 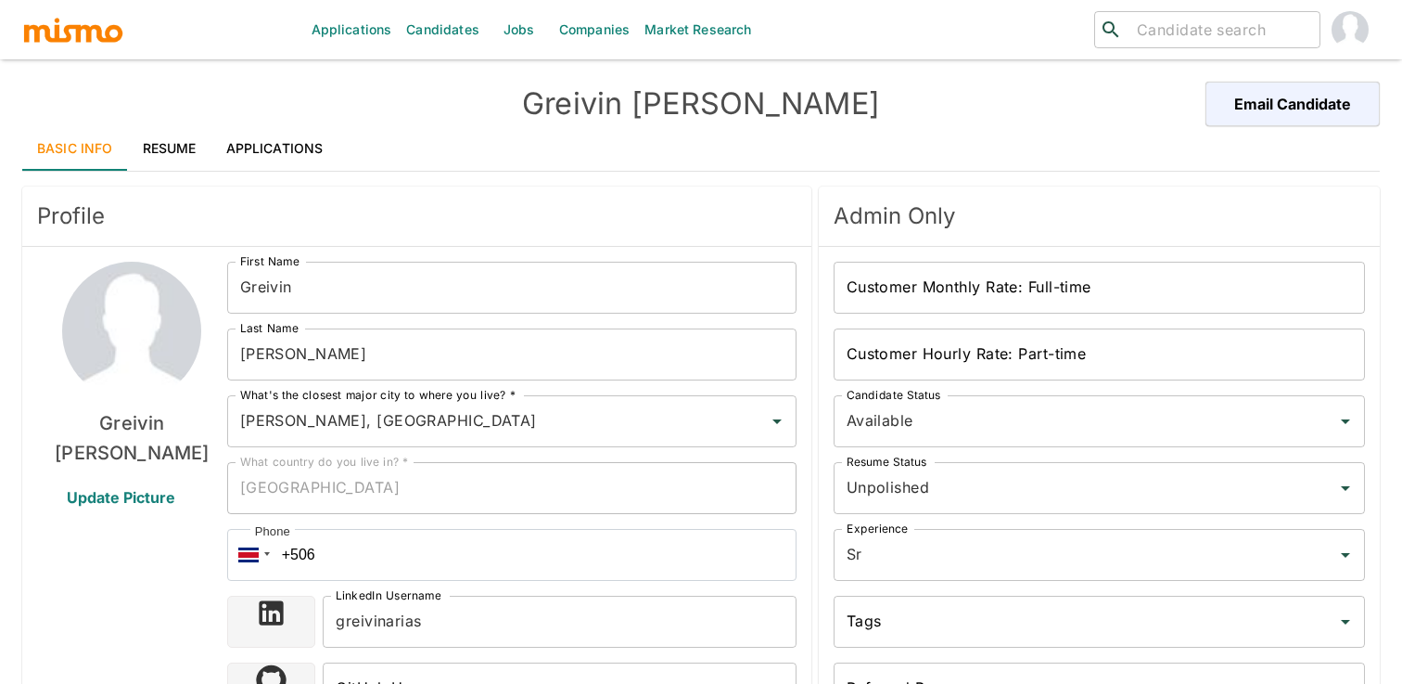 I want to click on div: Costa Rica: + 506, so click(x=251, y=555).